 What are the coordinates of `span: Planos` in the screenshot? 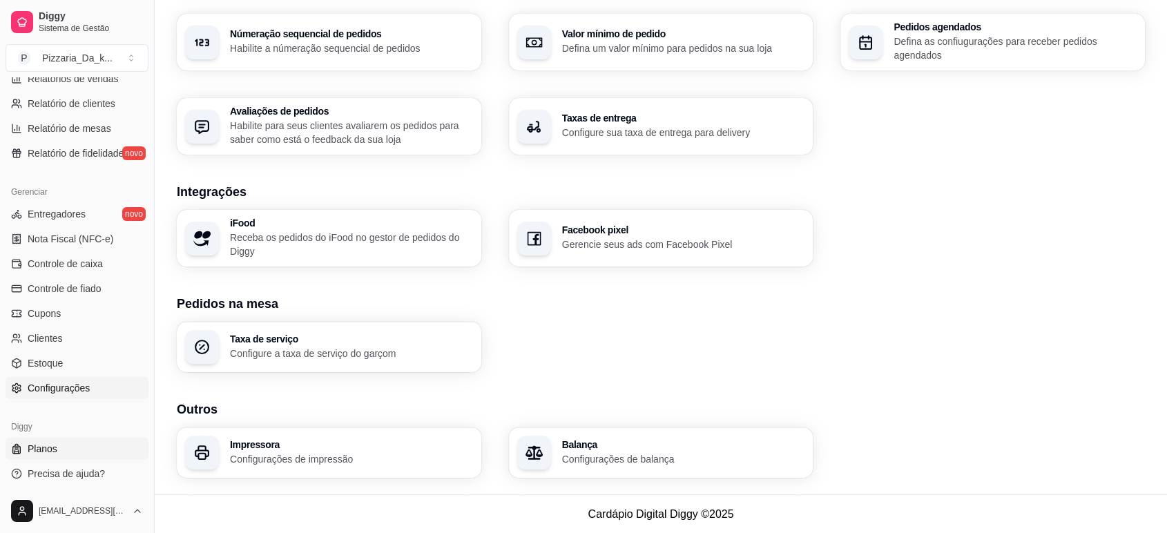 It's located at (42, 449).